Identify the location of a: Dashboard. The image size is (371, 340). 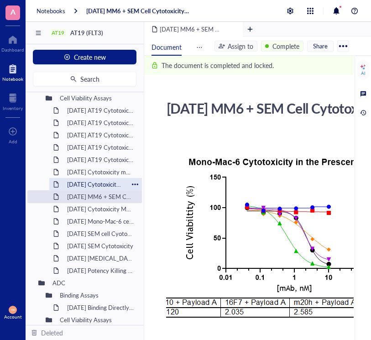
(13, 42).